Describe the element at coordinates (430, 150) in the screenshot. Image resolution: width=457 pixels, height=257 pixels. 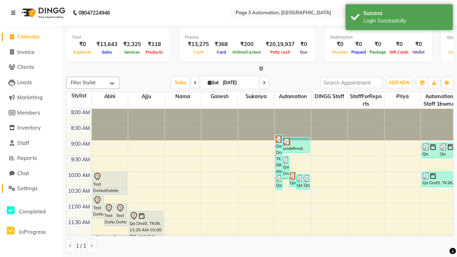
I see `div: Qa Dnd3, TK22, 09:05 AM-09:35 AM, Hair cut Below 12 years (Boy)` at that location.